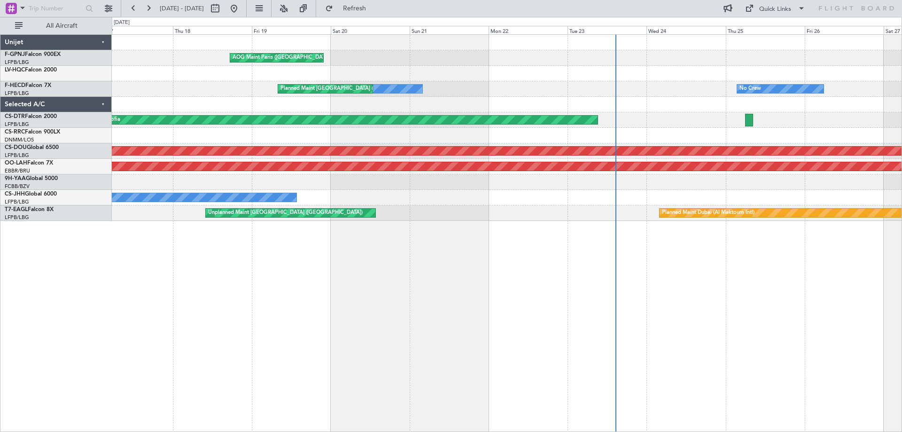 The image size is (902, 432). What do you see at coordinates (686, 30) in the screenshot?
I see `div: Wed 24` at bounding box center [686, 30].